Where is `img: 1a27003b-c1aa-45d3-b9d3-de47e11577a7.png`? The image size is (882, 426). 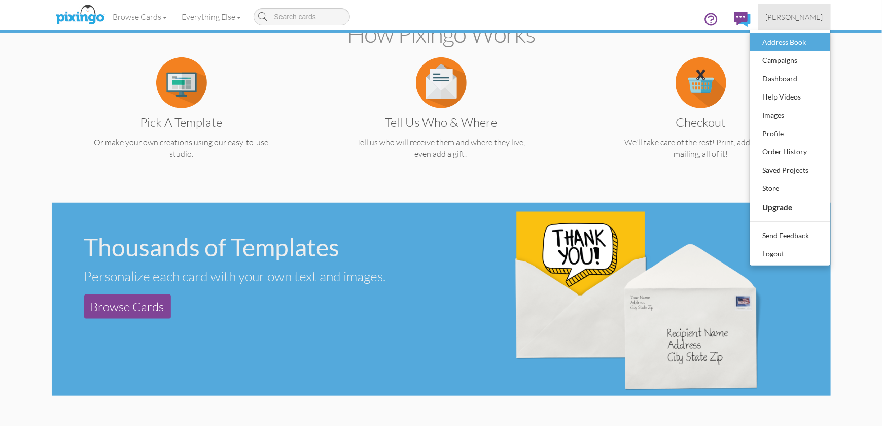
img: 1a27003b-c1aa-45d3-b9d3-de47e11577a7.png is located at coordinates (636, 299).